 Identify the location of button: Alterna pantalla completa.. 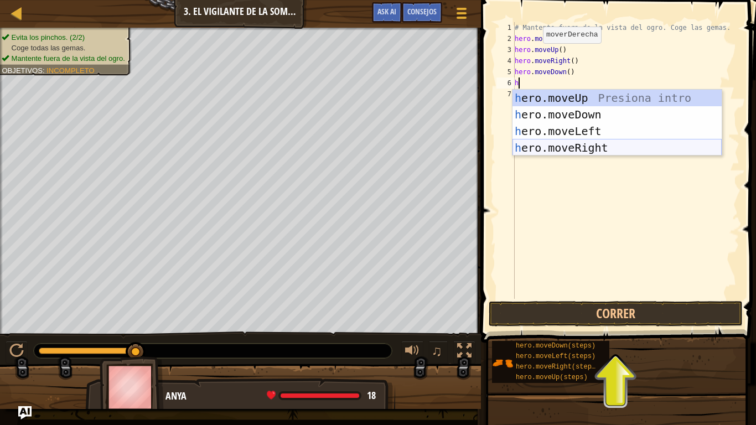
(464, 352).